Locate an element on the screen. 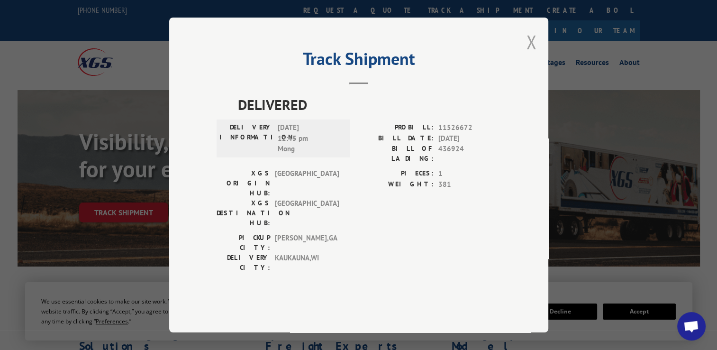 The width and height of the screenshot is (717, 350). label: XGS ORIGIN HUB: is located at coordinates (243, 183).